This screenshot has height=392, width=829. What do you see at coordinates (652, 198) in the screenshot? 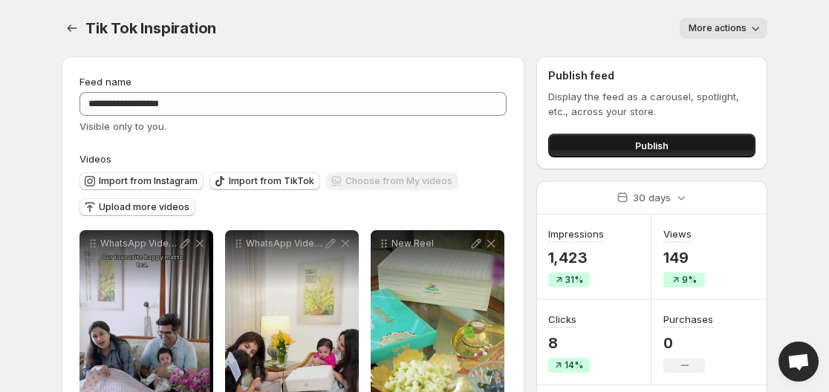
I see `p: 30 days` at bounding box center [652, 198].